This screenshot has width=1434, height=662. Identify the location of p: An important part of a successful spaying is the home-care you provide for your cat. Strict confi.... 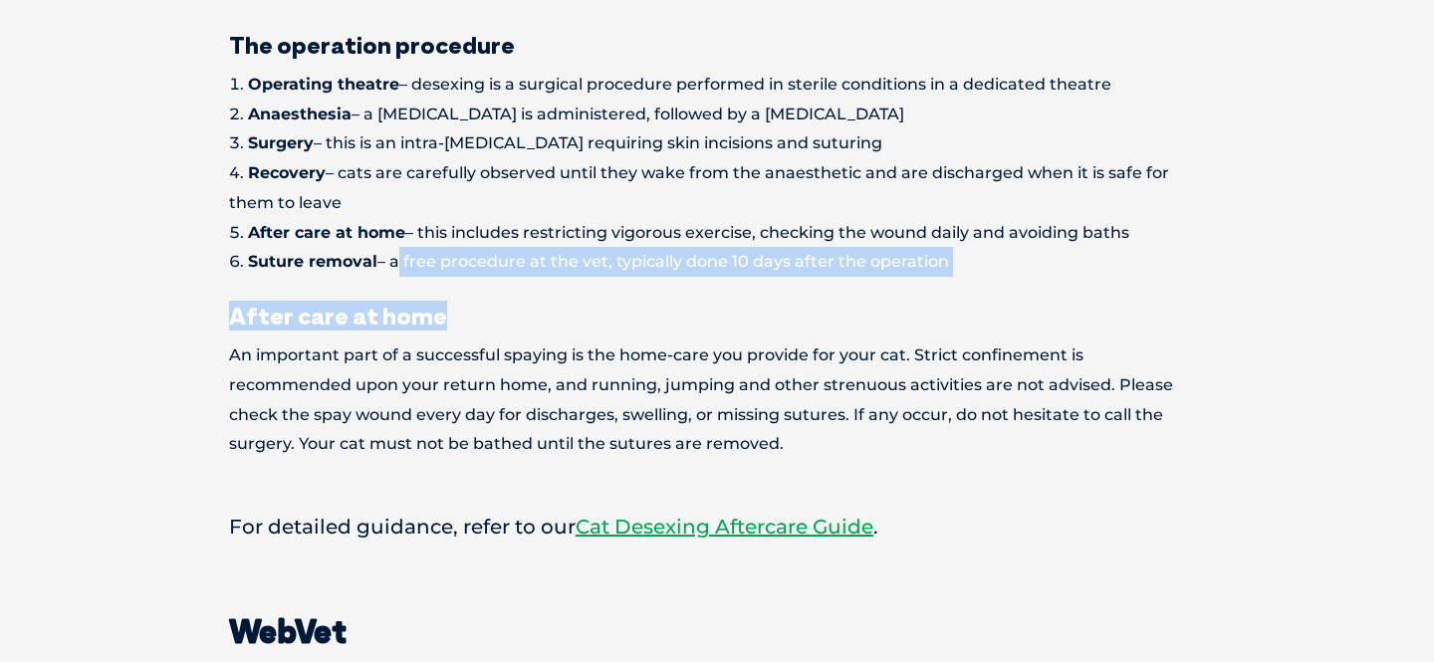
(717, 399).